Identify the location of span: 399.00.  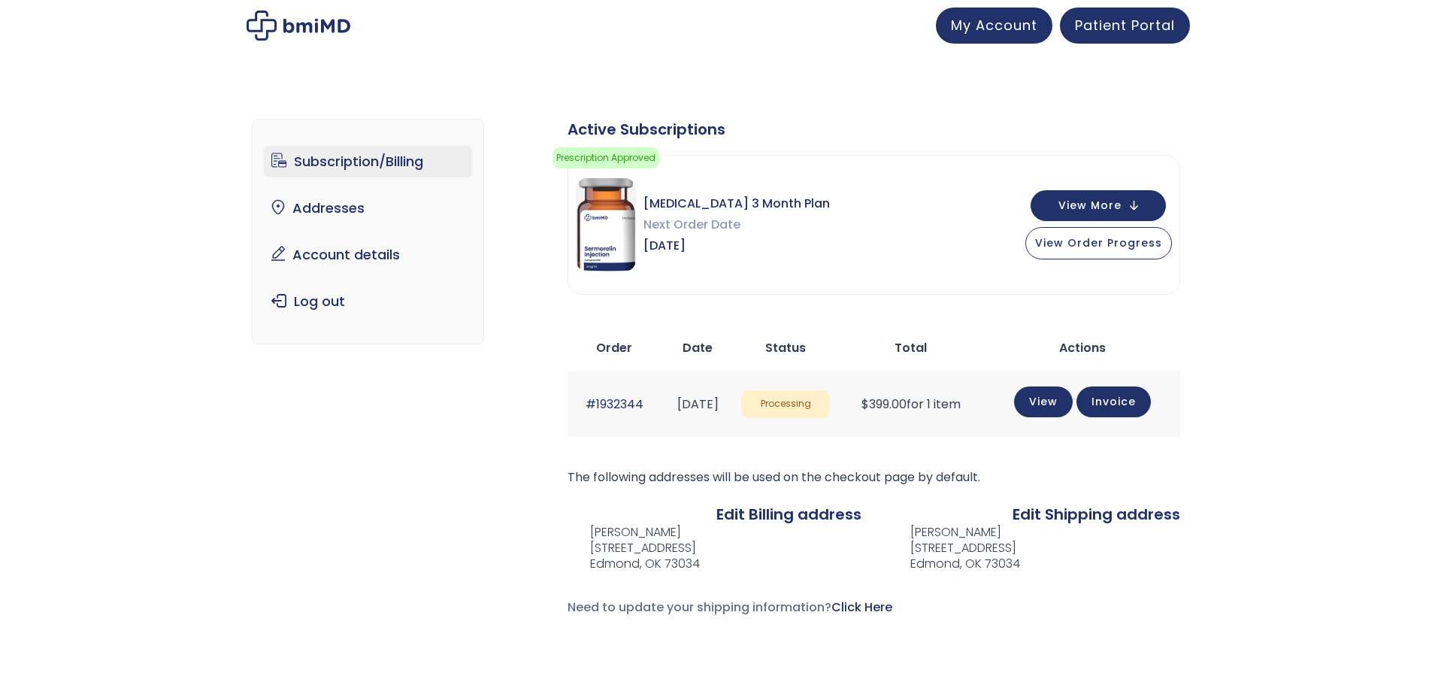
(884, 404).